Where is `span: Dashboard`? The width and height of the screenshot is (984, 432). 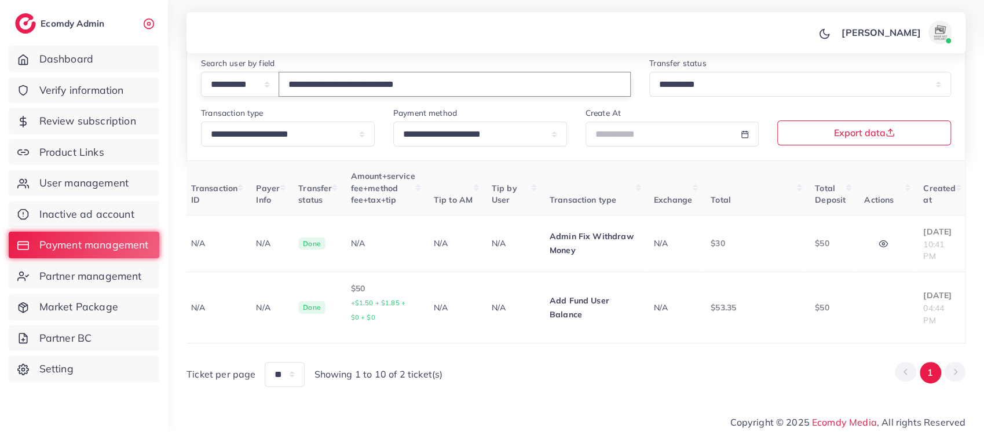
span: Dashboard is located at coordinates (66, 59).